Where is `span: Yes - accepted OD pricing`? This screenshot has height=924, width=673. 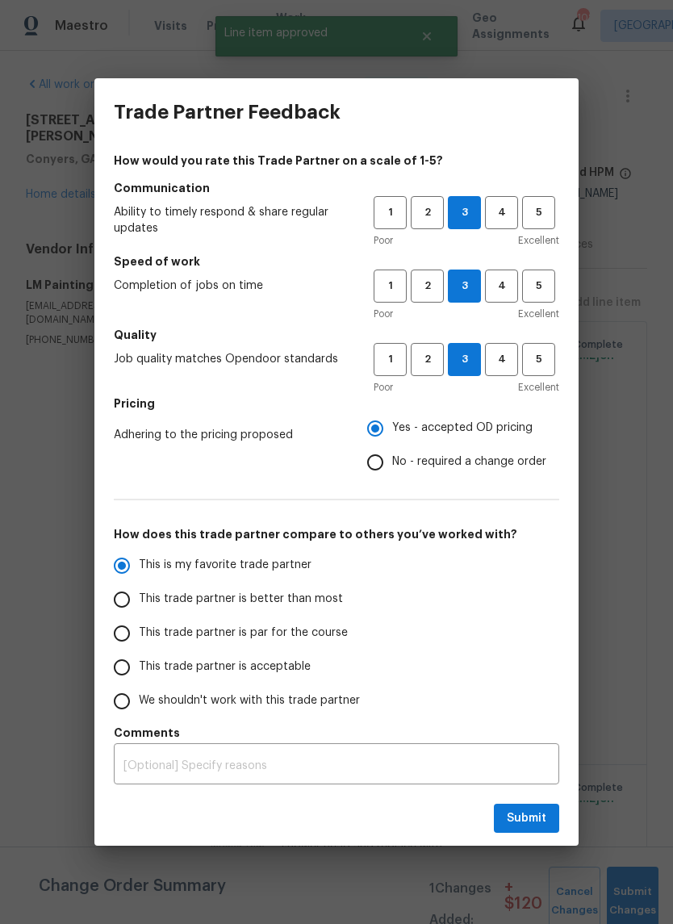
span: Yes - accepted OD pricing is located at coordinates (462, 428).